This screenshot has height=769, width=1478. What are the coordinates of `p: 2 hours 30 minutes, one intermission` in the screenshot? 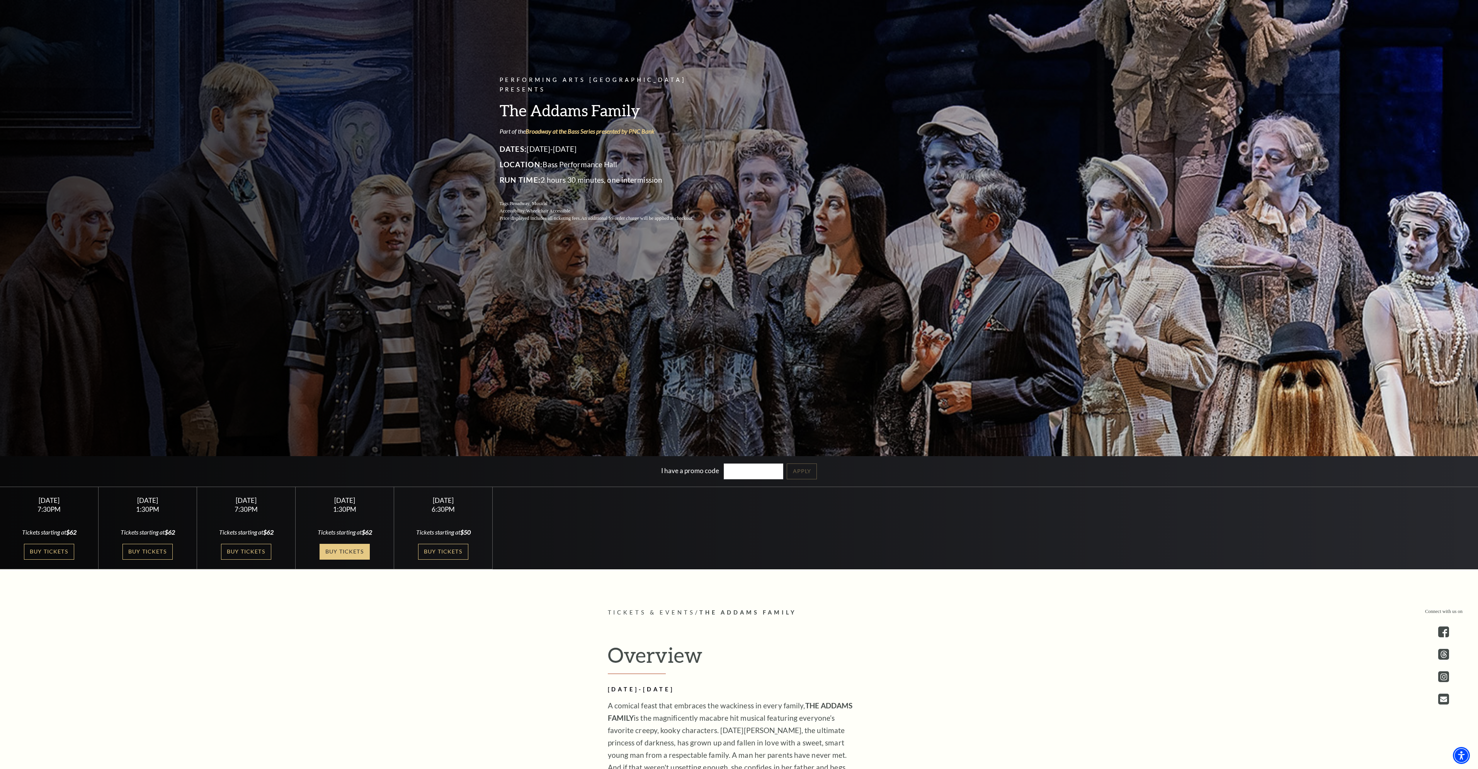 It's located at (606, 180).